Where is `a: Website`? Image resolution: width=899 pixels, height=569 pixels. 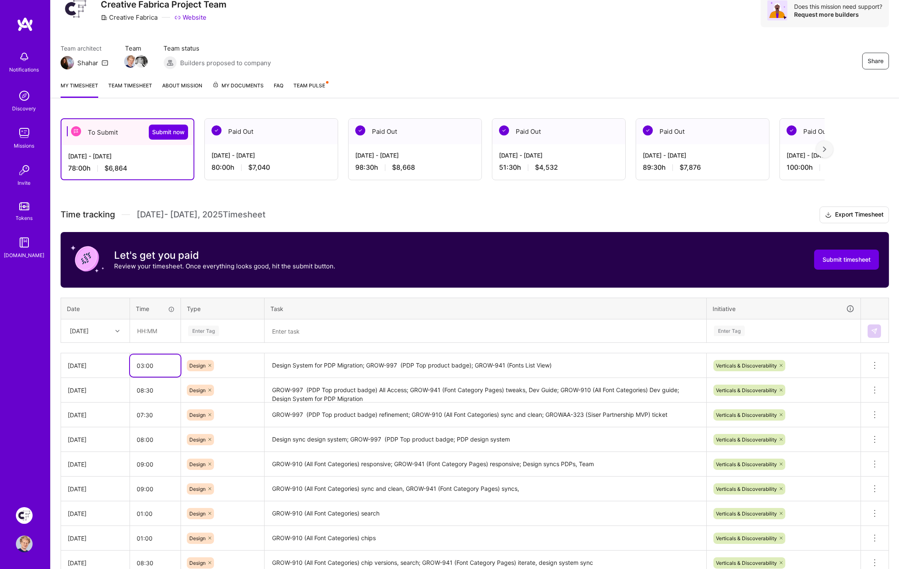
a: Website is located at coordinates (190, 17).